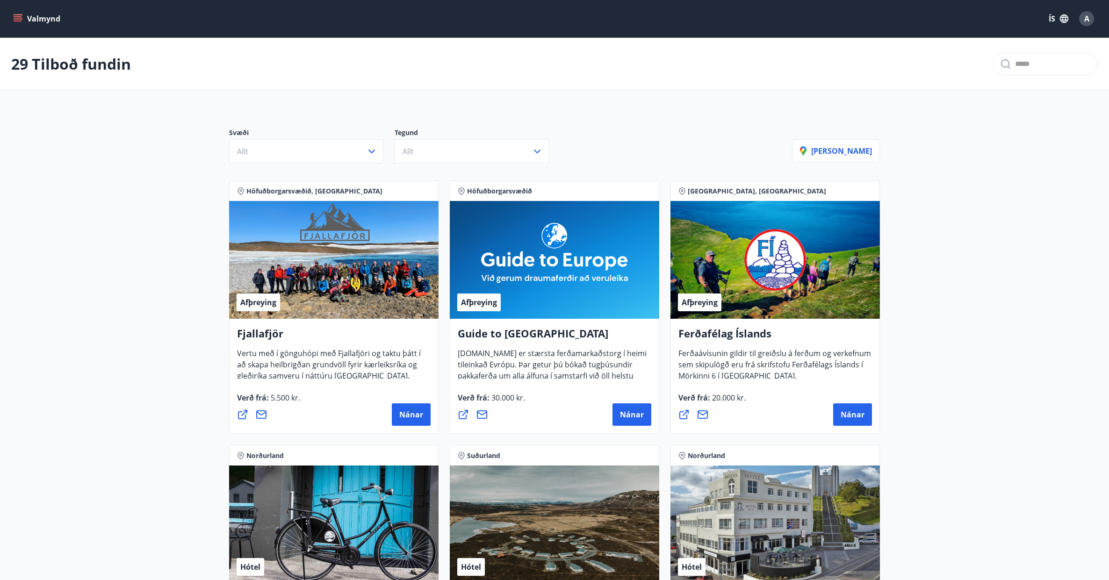 The image size is (1109, 580). What do you see at coordinates (37, 19) in the screenshot?
I see `button: menu` at bounding box center [37, 19].